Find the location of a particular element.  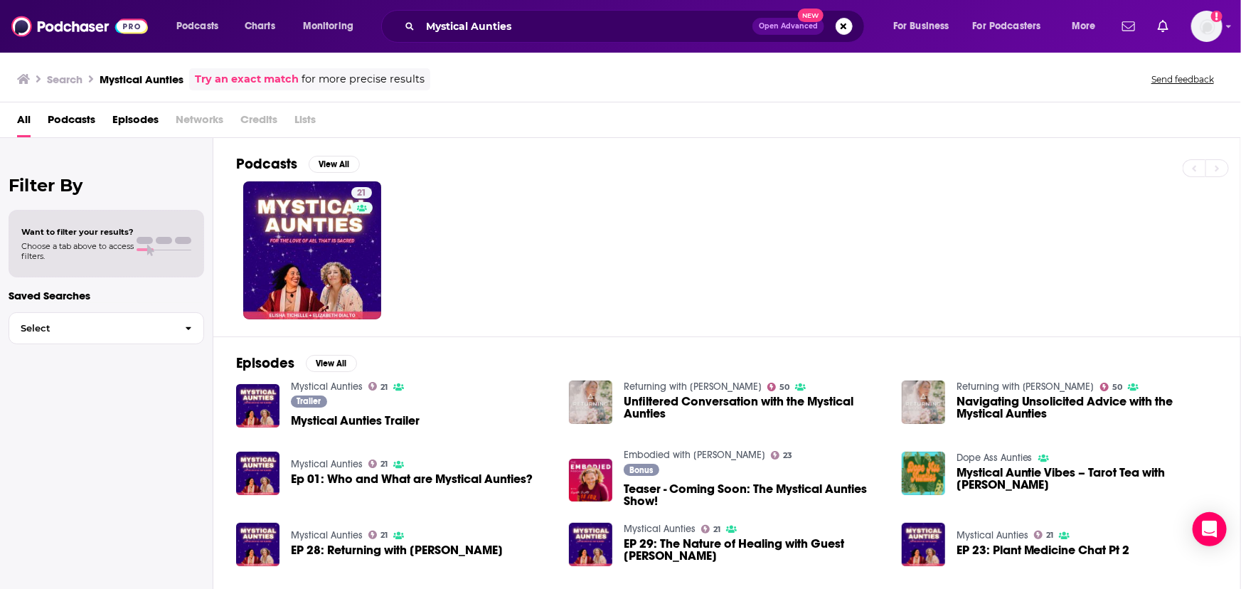

span: Teaser - Coming Soon: The Mystical Aunties Show! is located at coordinates (754, 495).